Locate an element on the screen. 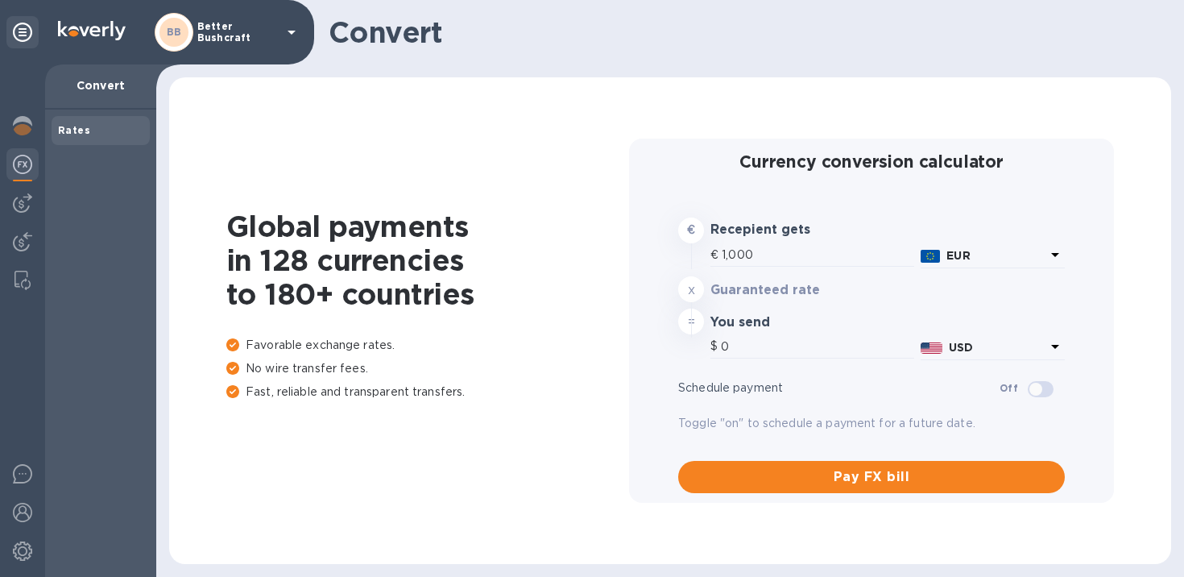 The image size is (1184, 577). h2: Currency conversion calculator is located at coordinates (871, 161).